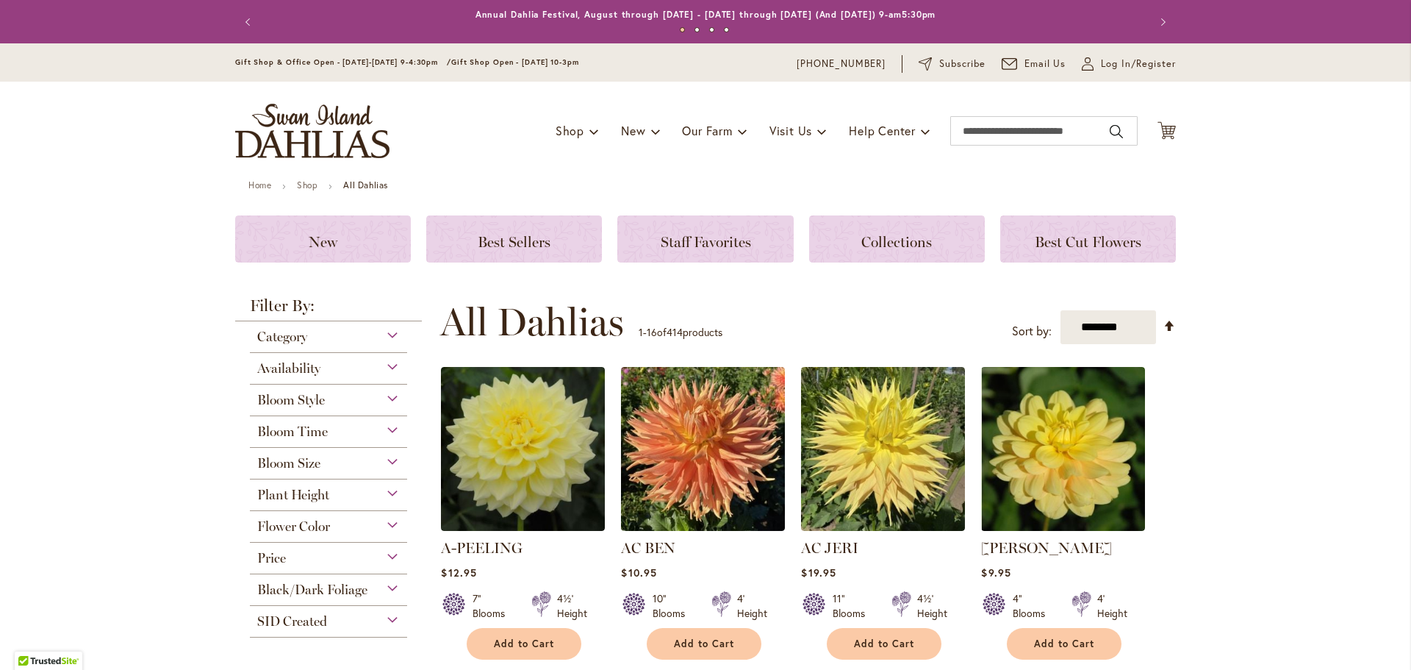 The height and width of the screenshot is (670, 1411). What do you see at coordinates (292, 621) in the screenshot?
I see `span: SID Created` at bounding box center [292, 621].